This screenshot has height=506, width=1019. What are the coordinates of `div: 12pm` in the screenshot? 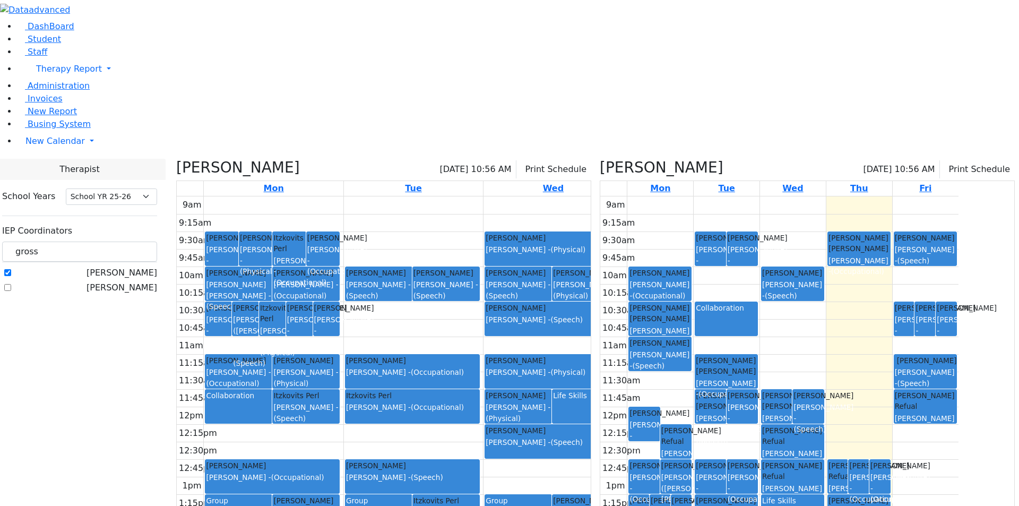 It's located at (191, 415).